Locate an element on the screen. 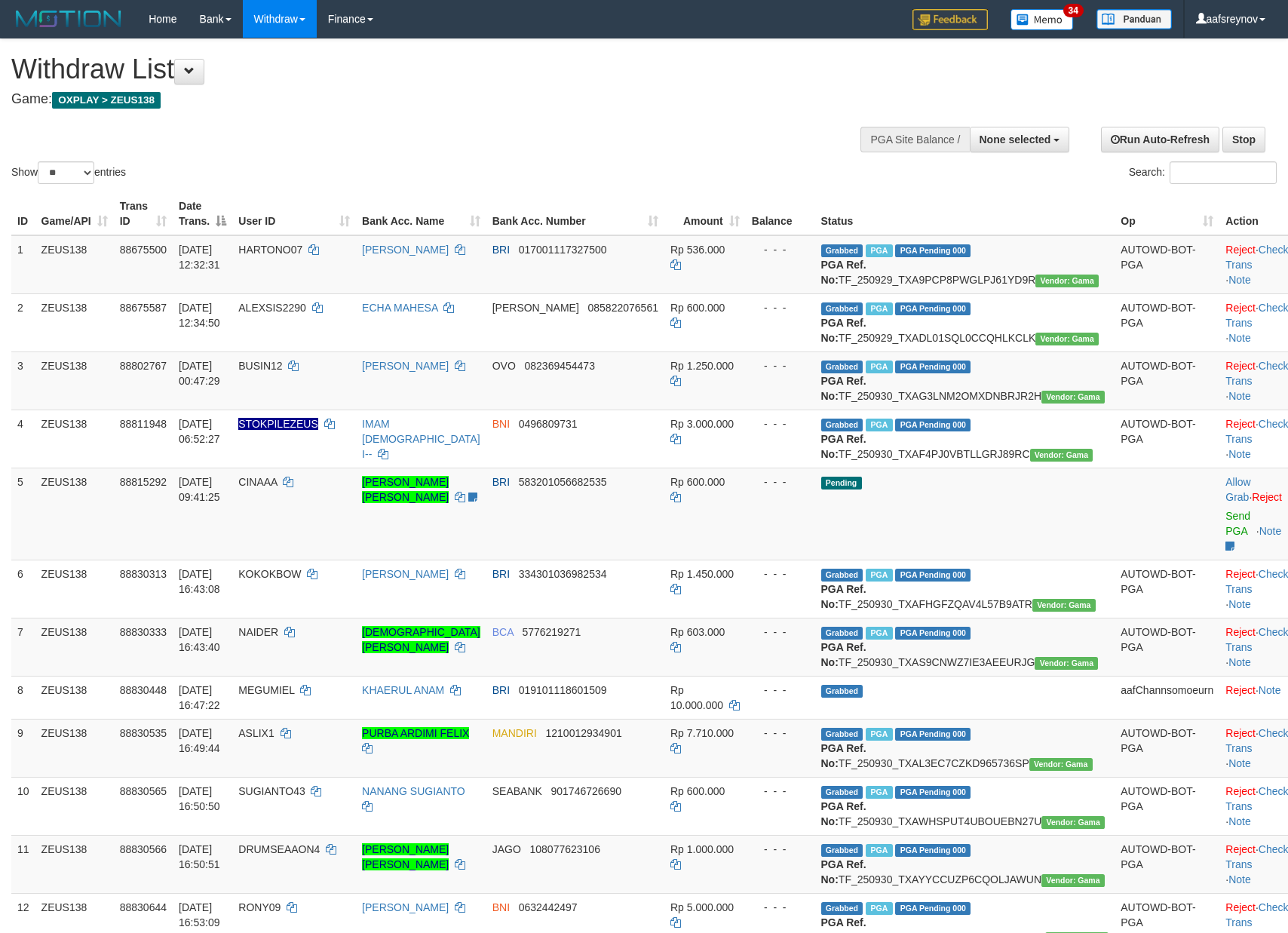 The image size is (1288, 933). button: None selected is located at coordinates (1020, 139).